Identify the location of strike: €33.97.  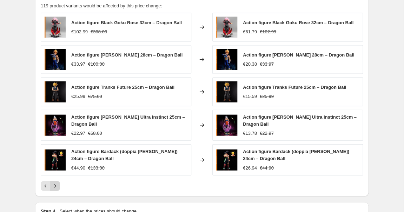
(267, 64).